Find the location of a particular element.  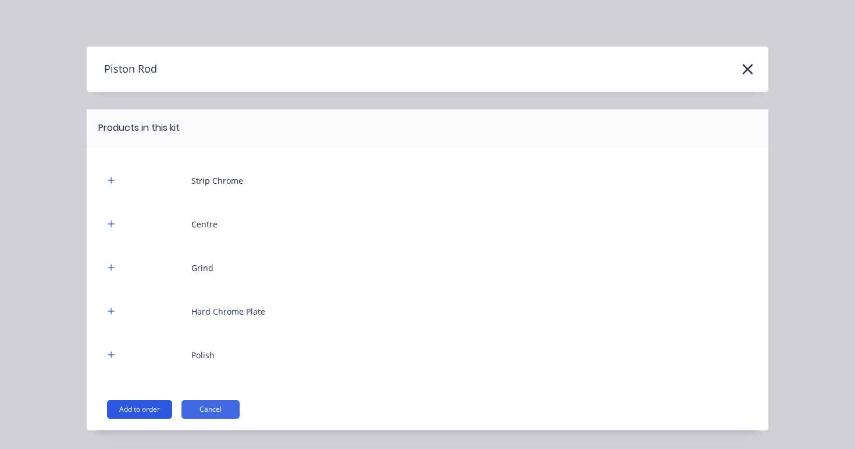

div: Hard Chrome Plate is located at coordinates (228, 311).